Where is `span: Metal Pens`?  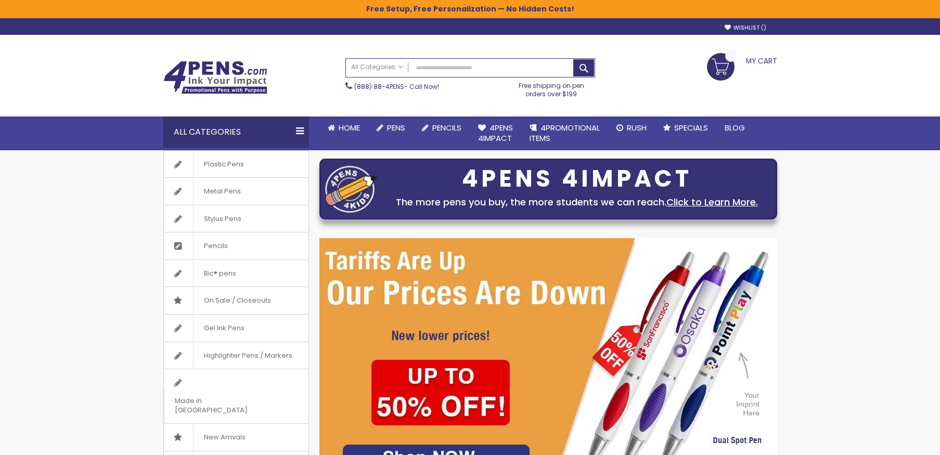 span: Metal Pens is located at coordinates (222, 191).